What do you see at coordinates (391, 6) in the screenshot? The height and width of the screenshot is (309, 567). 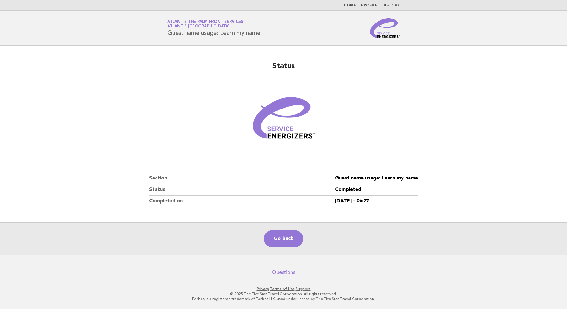 I see `a: History` at bounding box center [391, 6].